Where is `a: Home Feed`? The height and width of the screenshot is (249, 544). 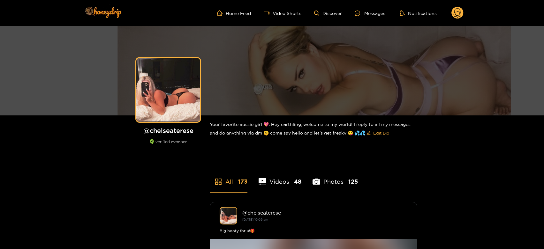 a: Home Feed is located at coordinates (234, 13).